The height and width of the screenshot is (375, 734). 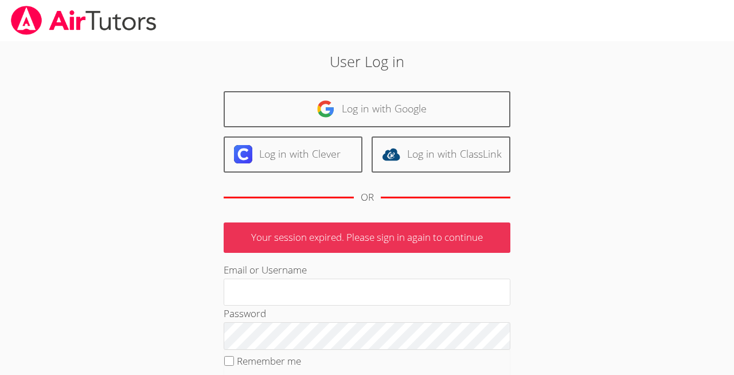 What do you see at coordinates (245, 313) in the screenshot?
I see `label: Password` at bounding box center [245, 313].